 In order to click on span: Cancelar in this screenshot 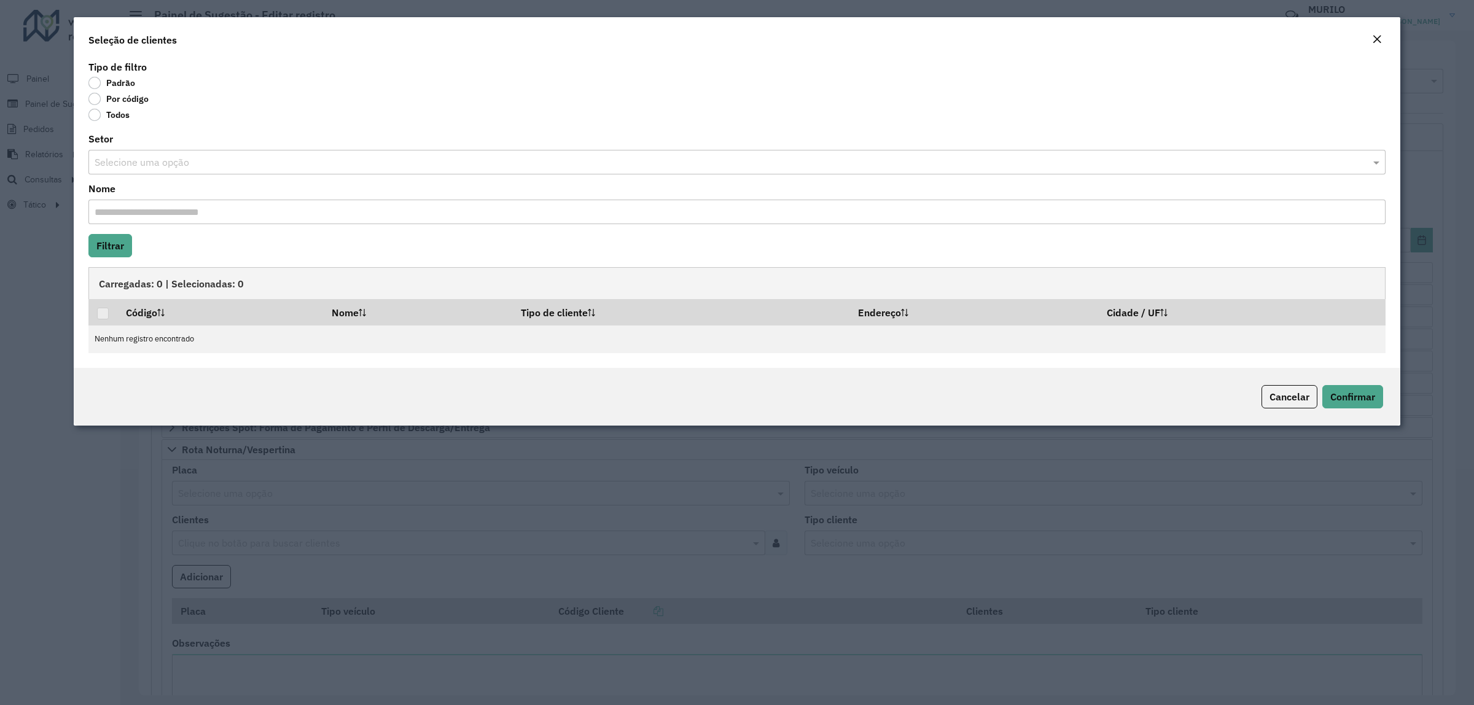, I will do `click(1289, 397)`.